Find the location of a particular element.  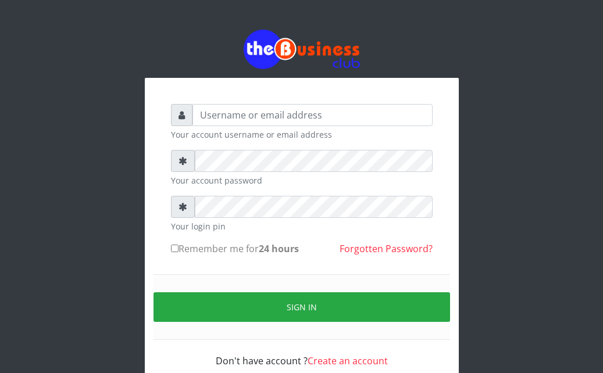

small: Your account username or email address is located at coordinates (302, 134).